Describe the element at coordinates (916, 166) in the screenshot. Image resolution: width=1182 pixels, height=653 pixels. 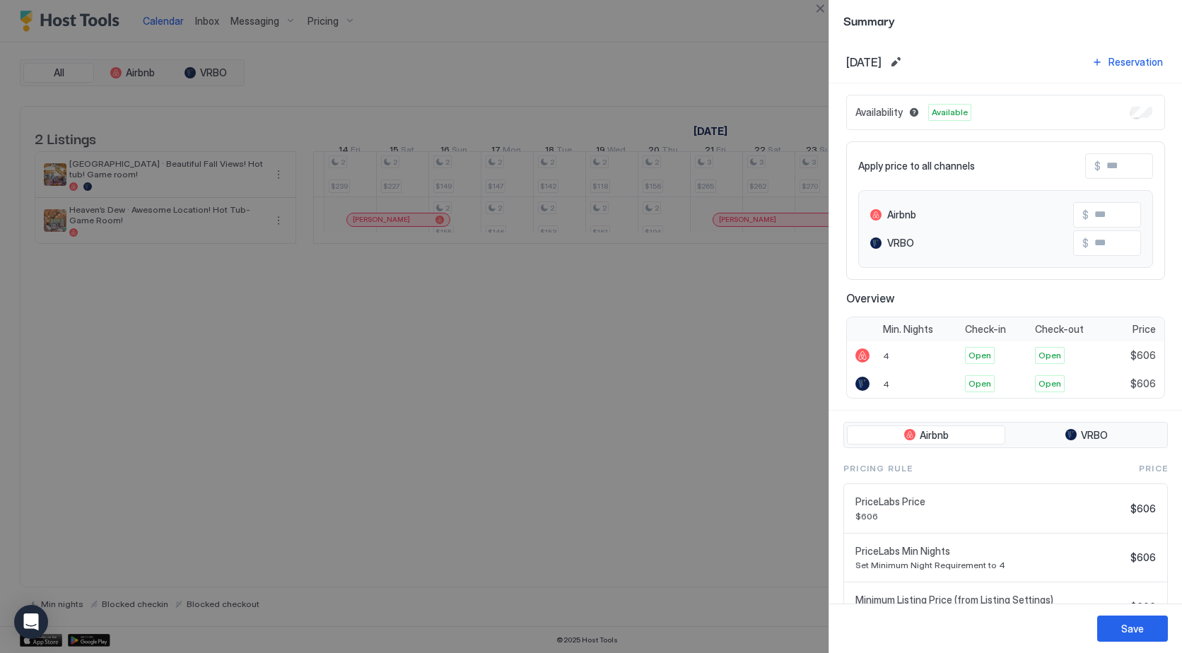
I see `span: Apply price to all channels` at that location.